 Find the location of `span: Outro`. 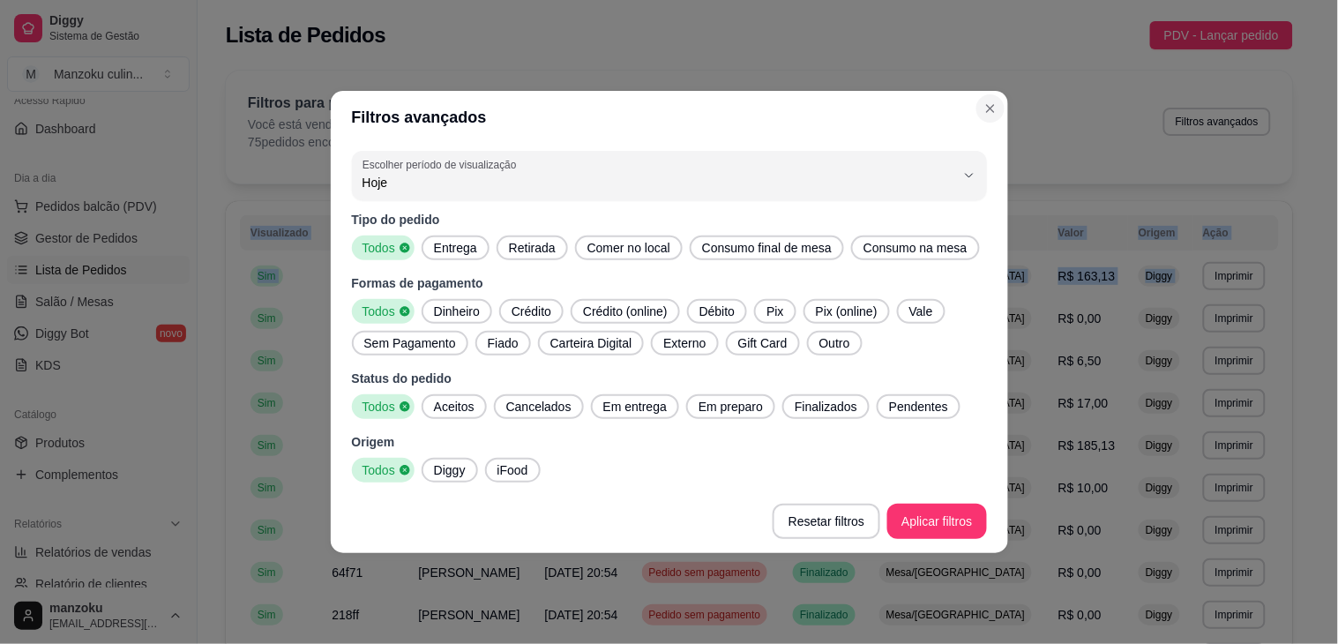

span: Outro is located at coordinates (834, 343).